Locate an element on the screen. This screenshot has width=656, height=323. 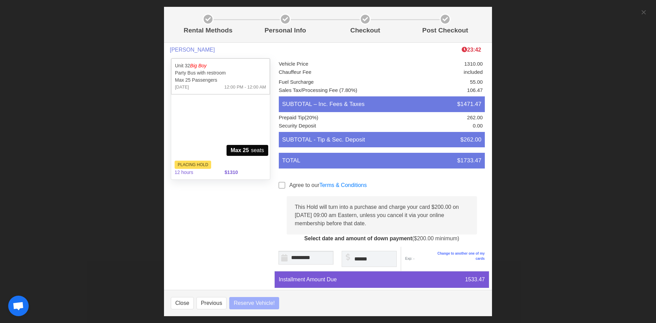
span: Exp: - is located at coordinates (417, 259).